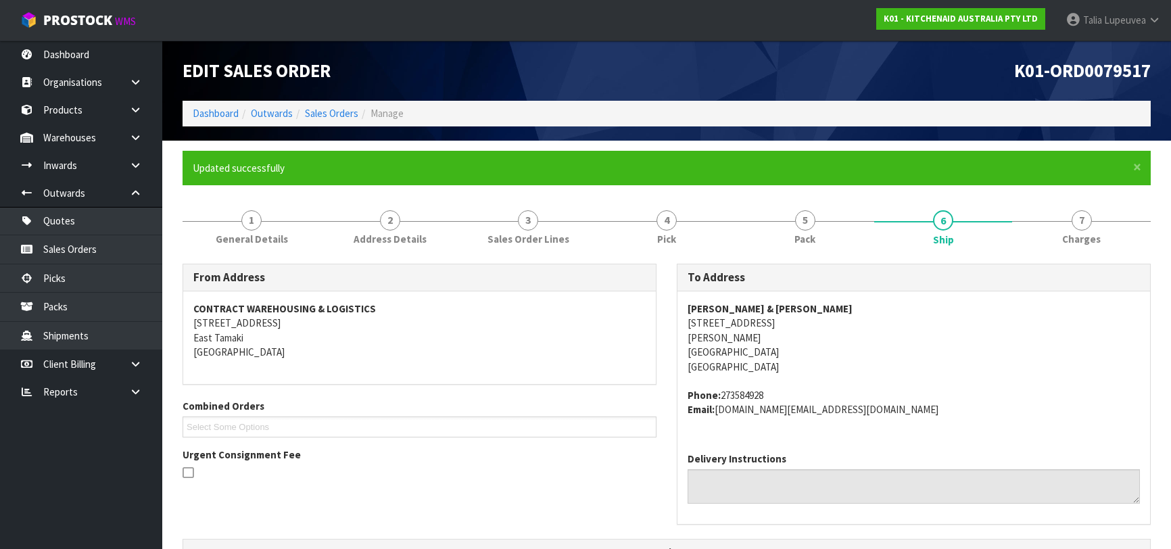 The image size is (1171, 549). What do you see at coordinates (701, 409) in the screenshot?
I see `strong: email` at bounding box center [701, 409].